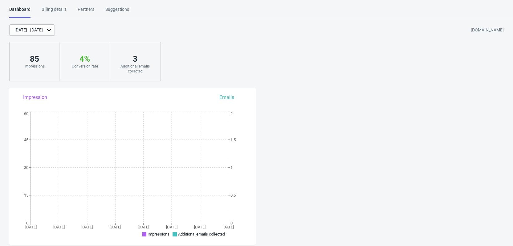 This screenshot has width=513, height=246. I want to click on div: Billing details, so click(54, 11).